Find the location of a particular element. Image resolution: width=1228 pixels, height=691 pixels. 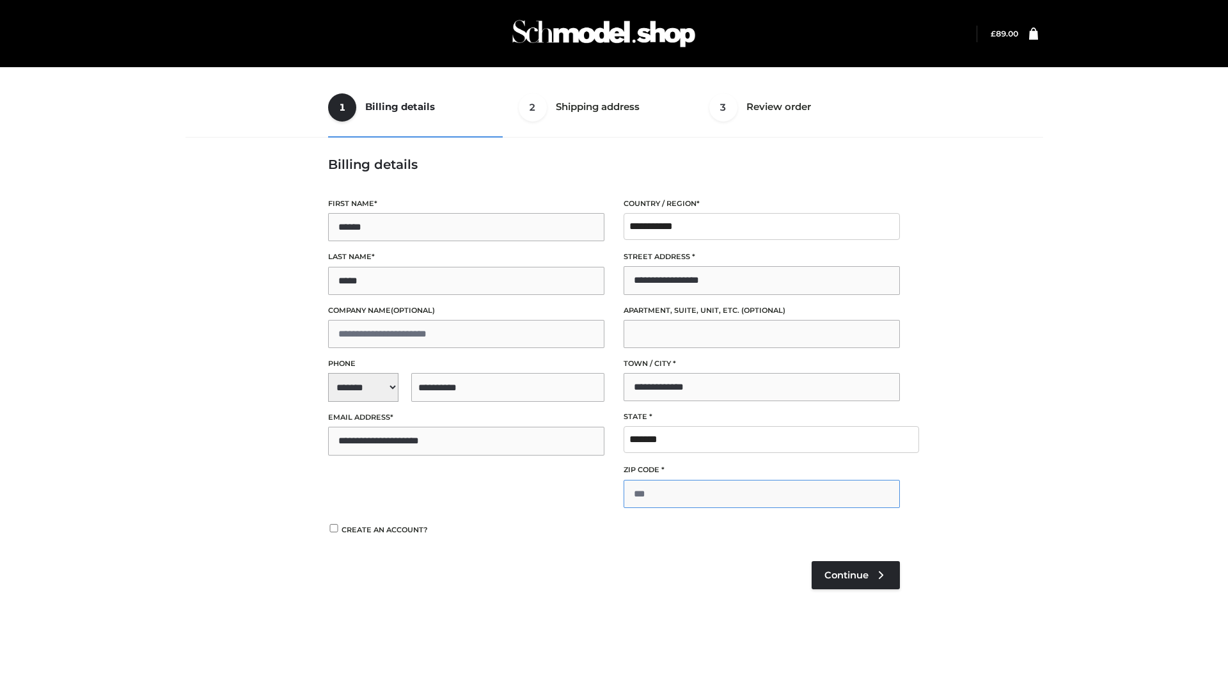

label: Company name is located at coordinates (466, 310).